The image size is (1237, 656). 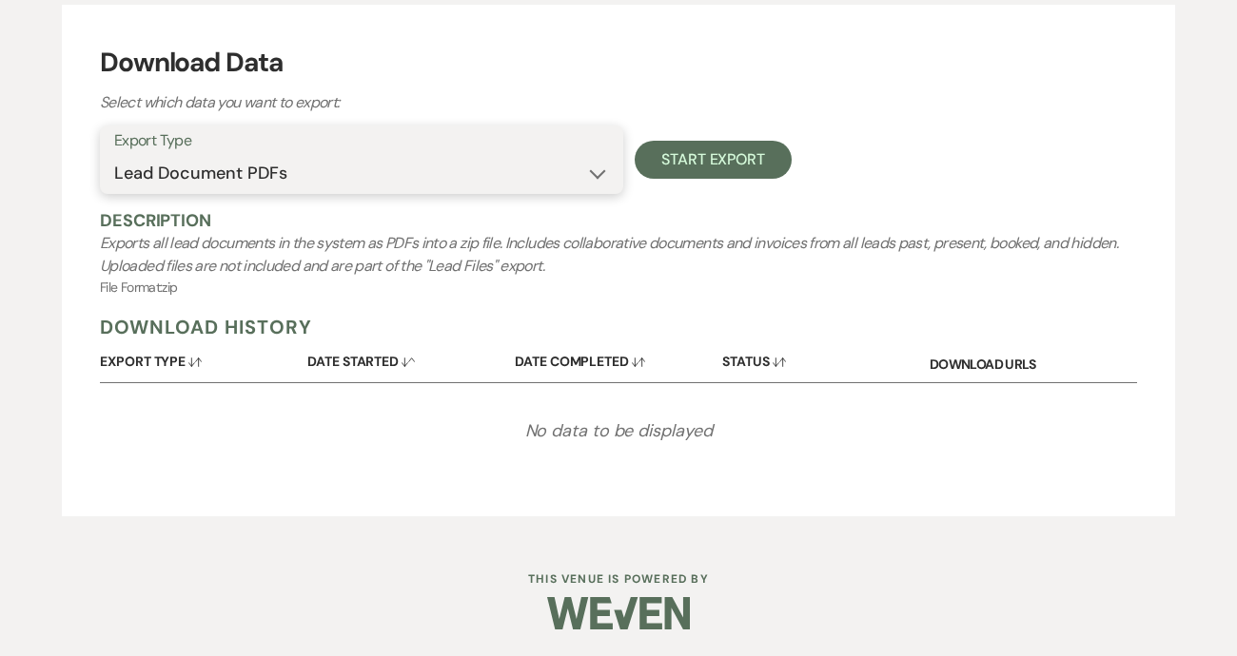 What do you see at coordinates (433, 103) in the screenshot?
I see `p: Select which data you want to export:` at bounding box center [433, 103].